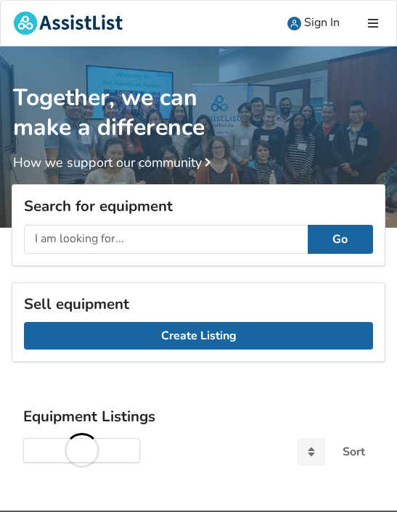 The image size is (397, 512). Describe the element at coordinates (321, 22) in the screenshot. I see `span: Sign In` at that location.